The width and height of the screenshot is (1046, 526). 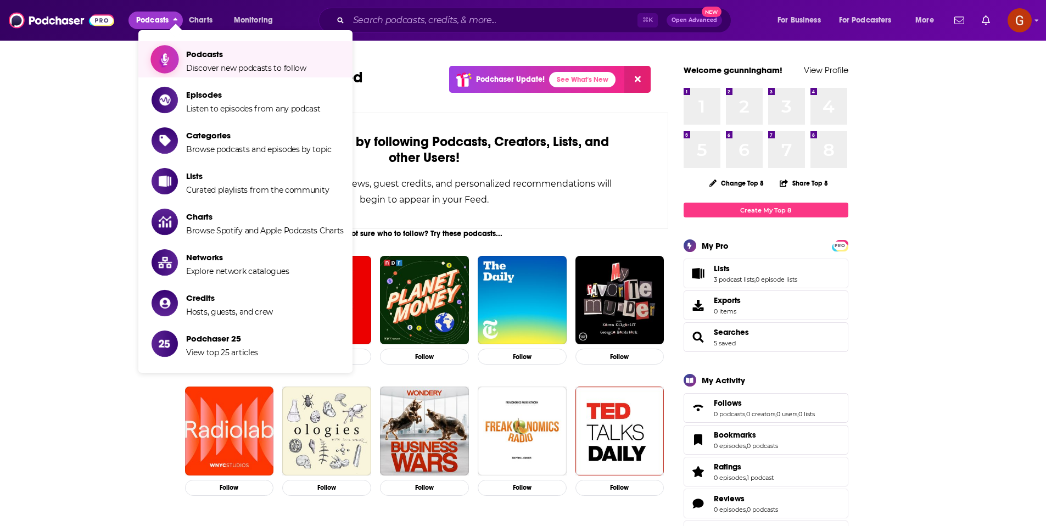 What do you see at coordinates (424, 150) in the screenshot?
I see `div: by following Podcasts, Creators, Lists, and other Users!` at bounding box center [424, 150].